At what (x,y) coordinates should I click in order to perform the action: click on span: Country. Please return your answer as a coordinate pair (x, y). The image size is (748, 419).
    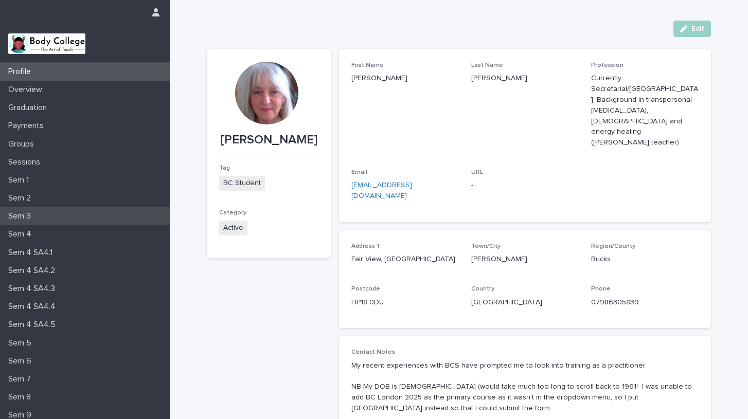
    Looking at the image, I should click on (482, 289).